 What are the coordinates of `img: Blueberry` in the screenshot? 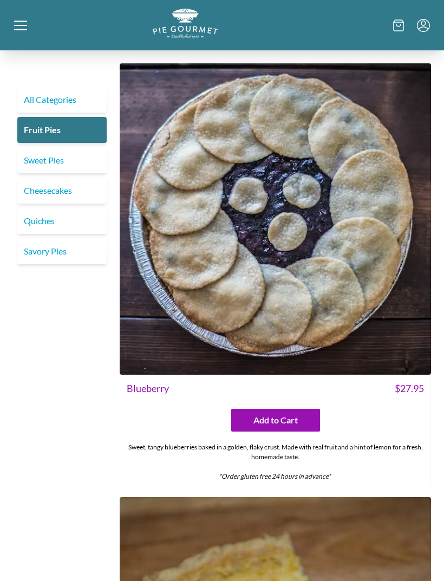 It's located at (275, 219).